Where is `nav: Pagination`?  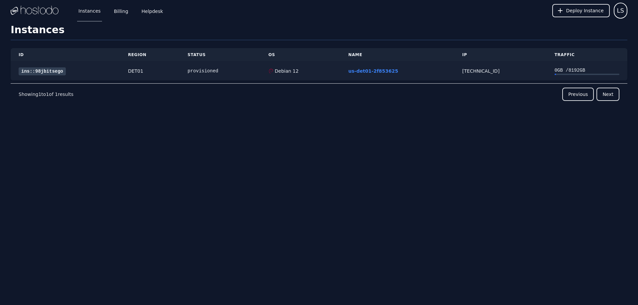
nav: Pagination is located at coordinates (319, 94).